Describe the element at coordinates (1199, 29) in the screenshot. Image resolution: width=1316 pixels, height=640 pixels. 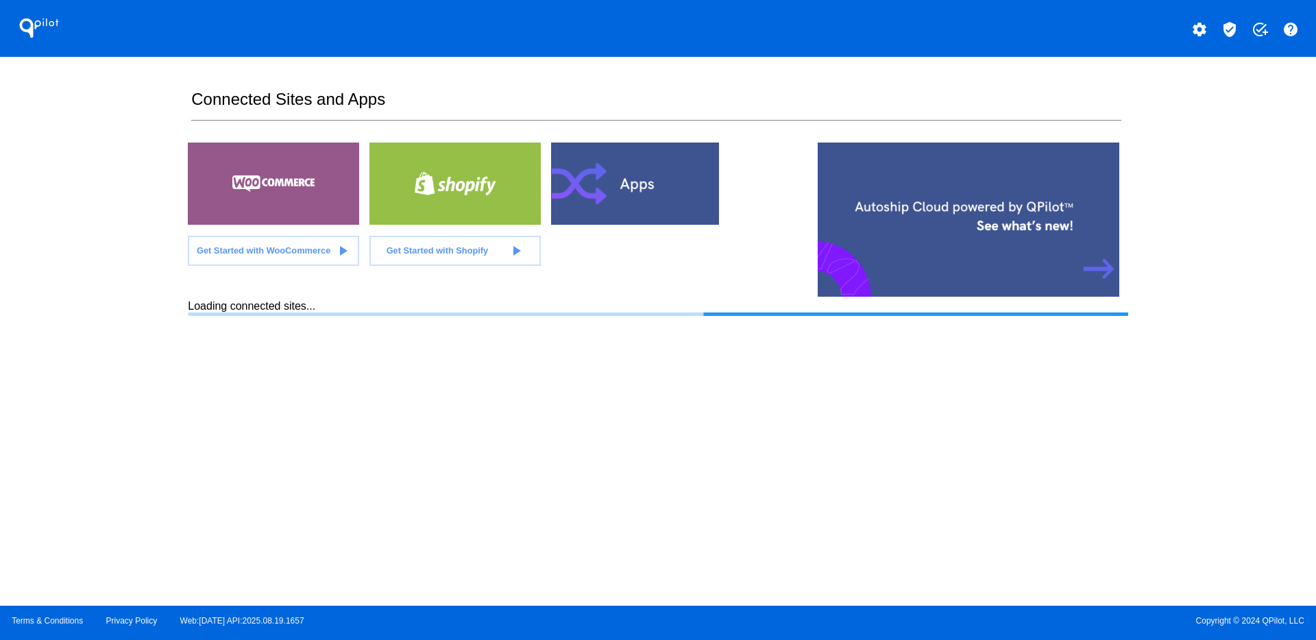
I see `mat-icon: settings` at that location.